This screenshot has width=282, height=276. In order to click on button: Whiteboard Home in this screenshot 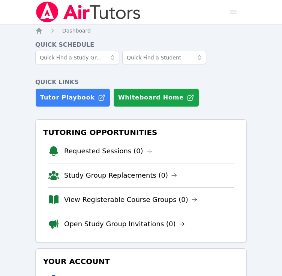, I will do `click(156, 98)`.